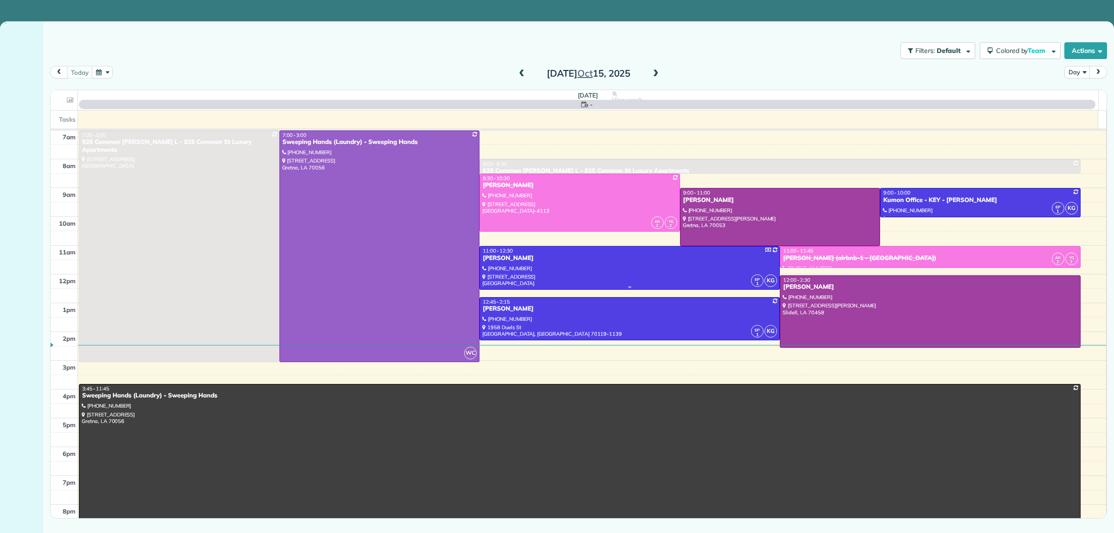  What do you see at coordinates (798, 251) in the screenshot?
I see `span: 11:00 - 11:45` at bounding box center [798, 251].